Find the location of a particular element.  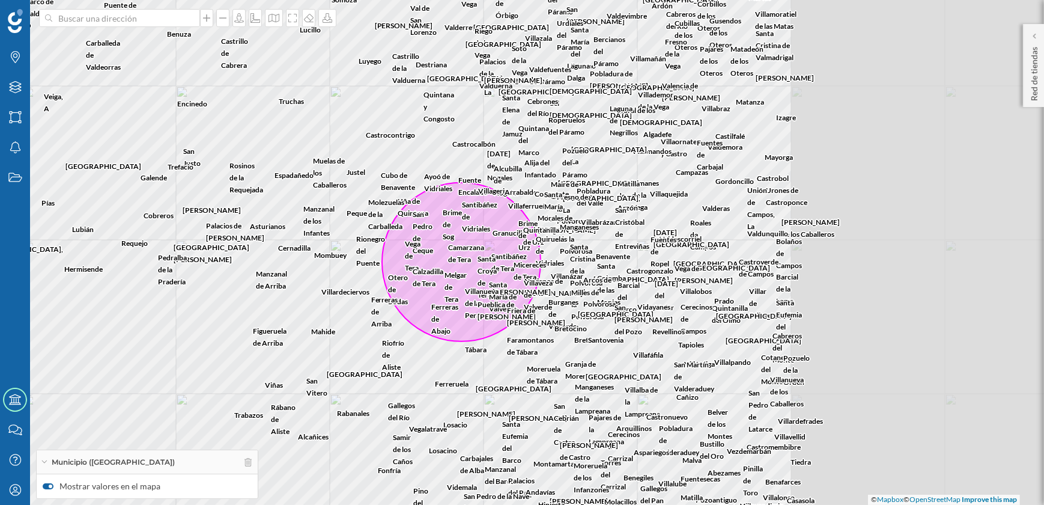

img: Geoblink Logo is located at coordinates (15, 21).